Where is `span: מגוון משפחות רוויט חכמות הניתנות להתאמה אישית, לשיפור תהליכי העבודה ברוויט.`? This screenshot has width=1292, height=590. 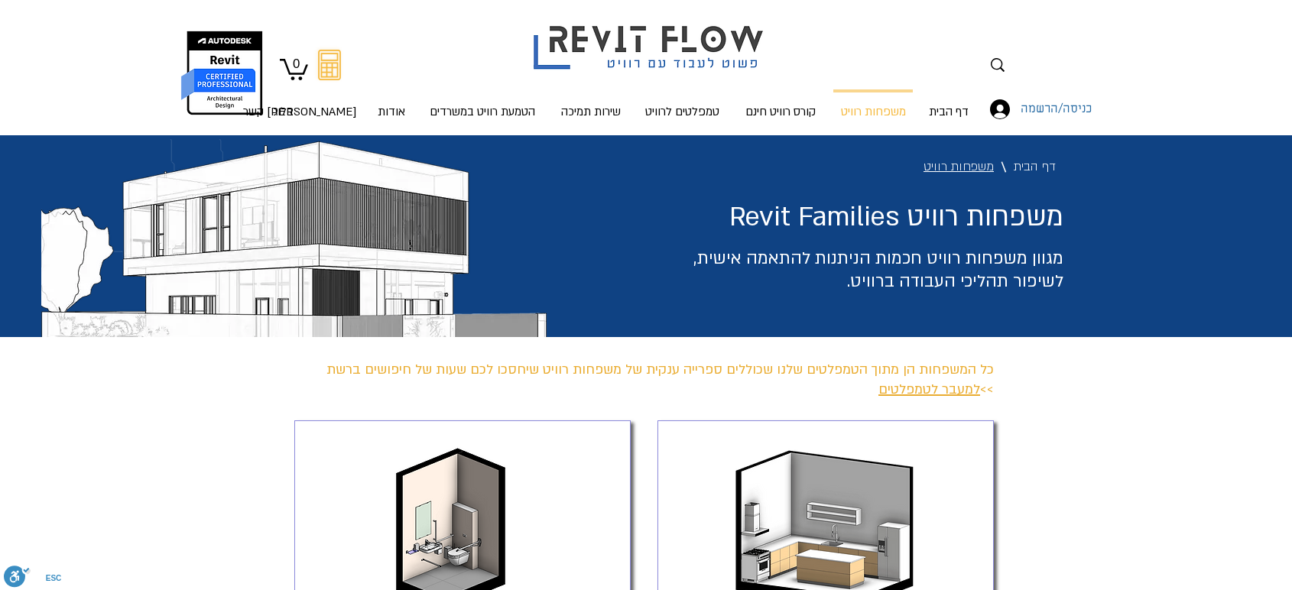
span: מגוון משפחות רוויט חכמות הניתנות להתאמה אישית, לשיפור תהליכי העבודה ברוויט. is located at coordinates (879, 270).